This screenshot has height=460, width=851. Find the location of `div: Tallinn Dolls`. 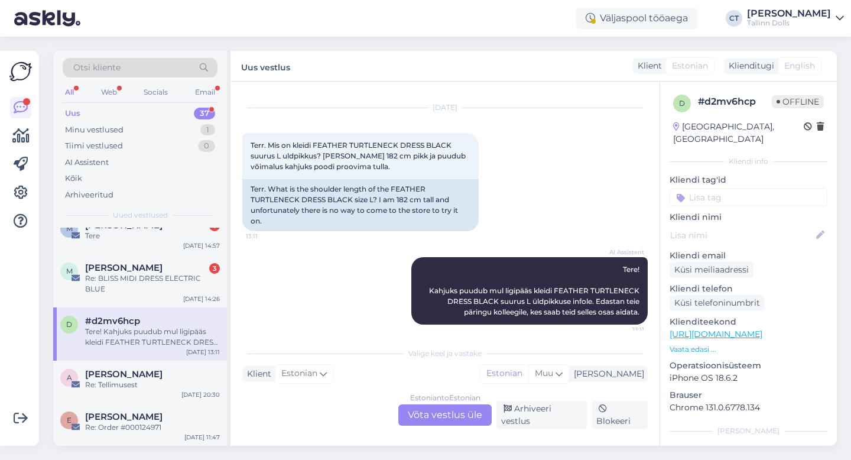

div: Tallinn Dolls is located at coordinates (789, 23).